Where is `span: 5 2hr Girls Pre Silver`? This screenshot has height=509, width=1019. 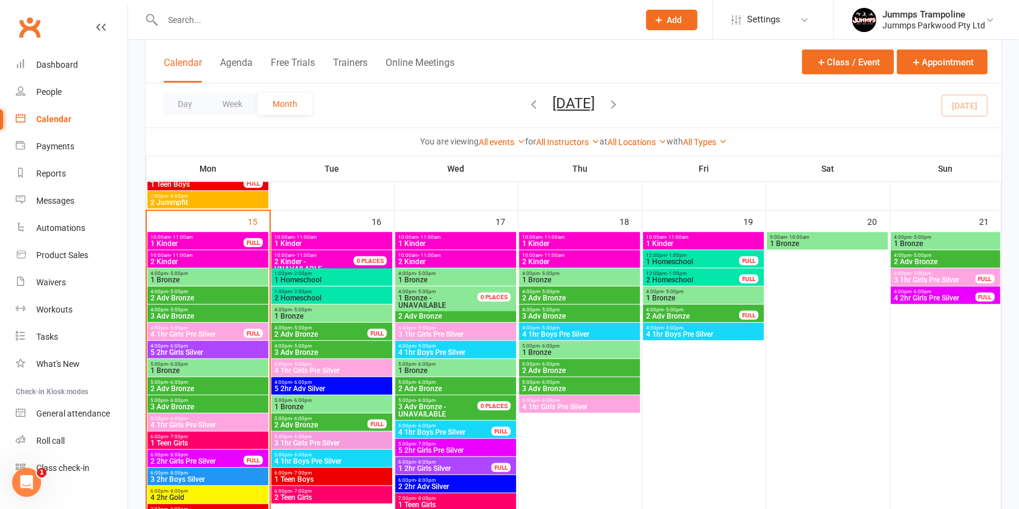
span: 5 2hr Girls Pre Silver is located at coordinates (456, 450).